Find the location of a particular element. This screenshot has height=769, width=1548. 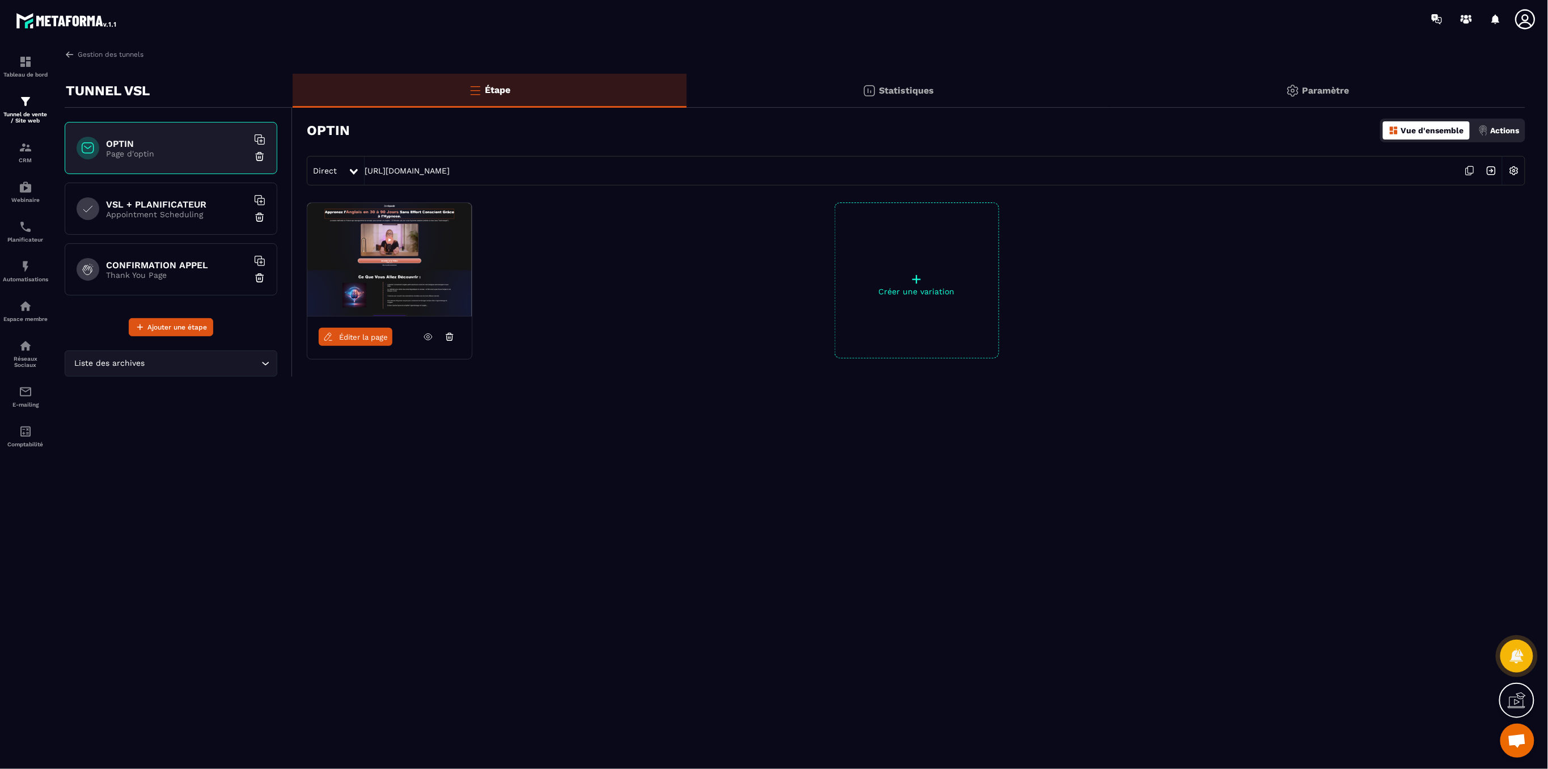

img: actions.d6e523a2.png is located at coordinates (1484, 130).